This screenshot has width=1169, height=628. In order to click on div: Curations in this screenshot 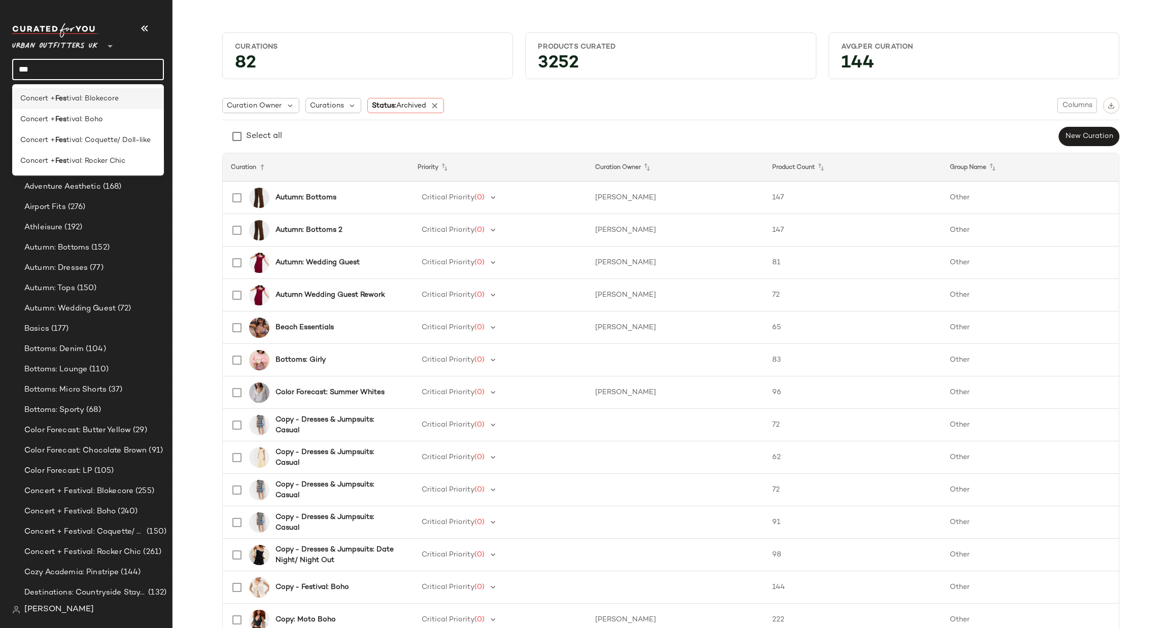, I will do `click(367, 47)`.